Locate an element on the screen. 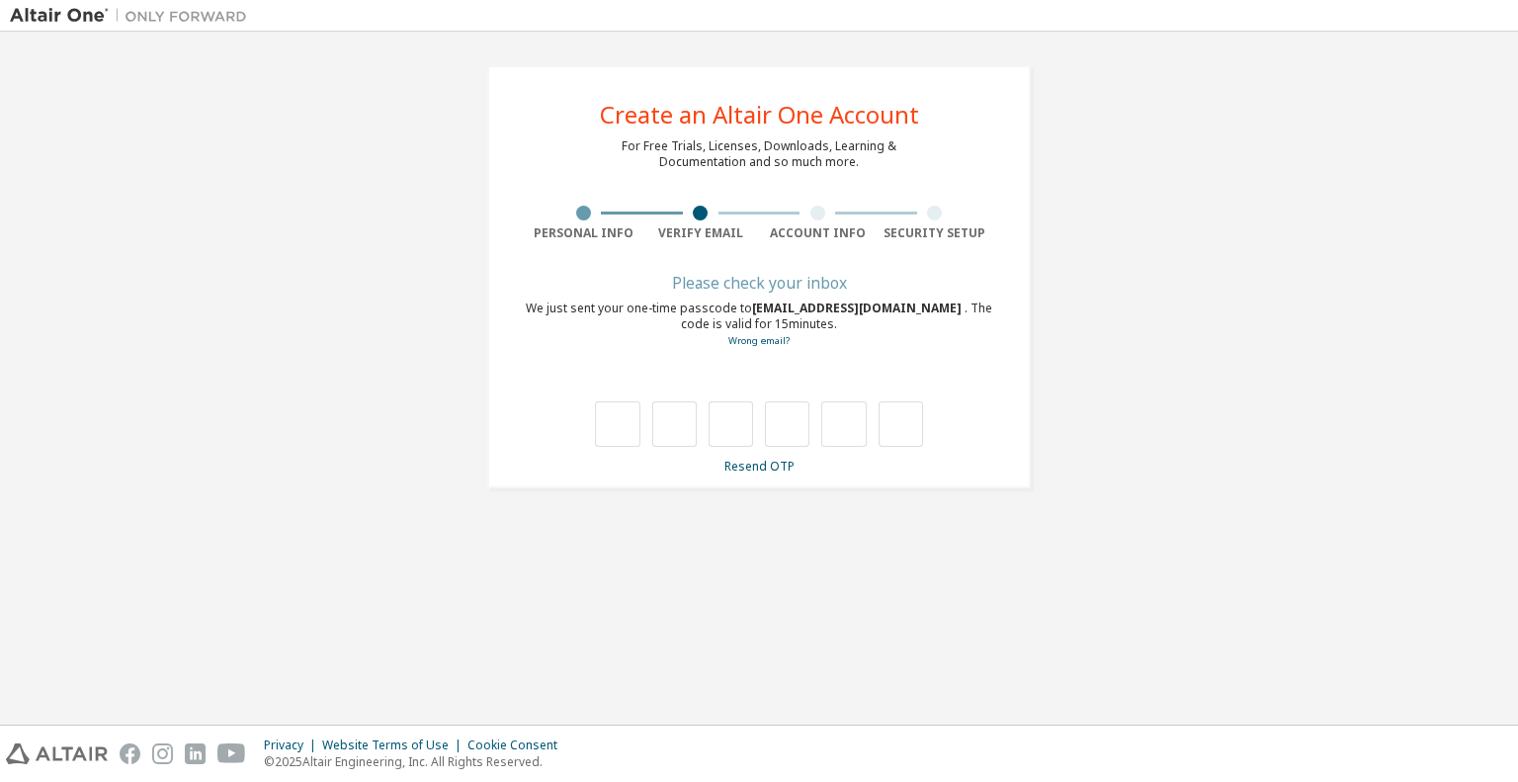 The height and width of the screenshot is (782, 1518). img: Altair One is located at coordinates (133, 16).